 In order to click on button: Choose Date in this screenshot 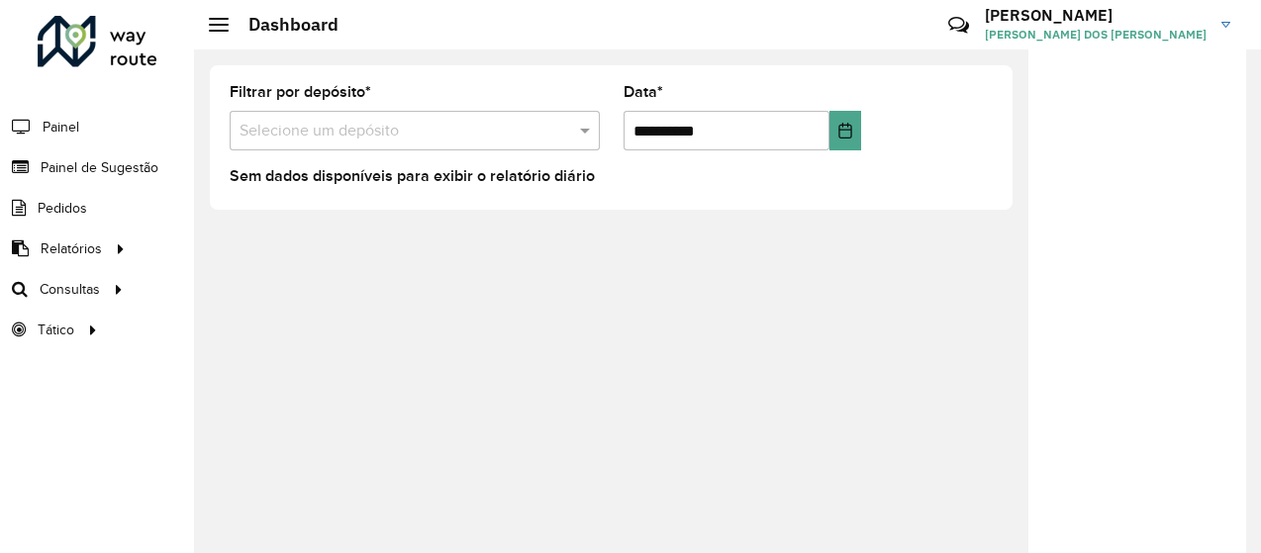, I will do `click(845, 131)`.